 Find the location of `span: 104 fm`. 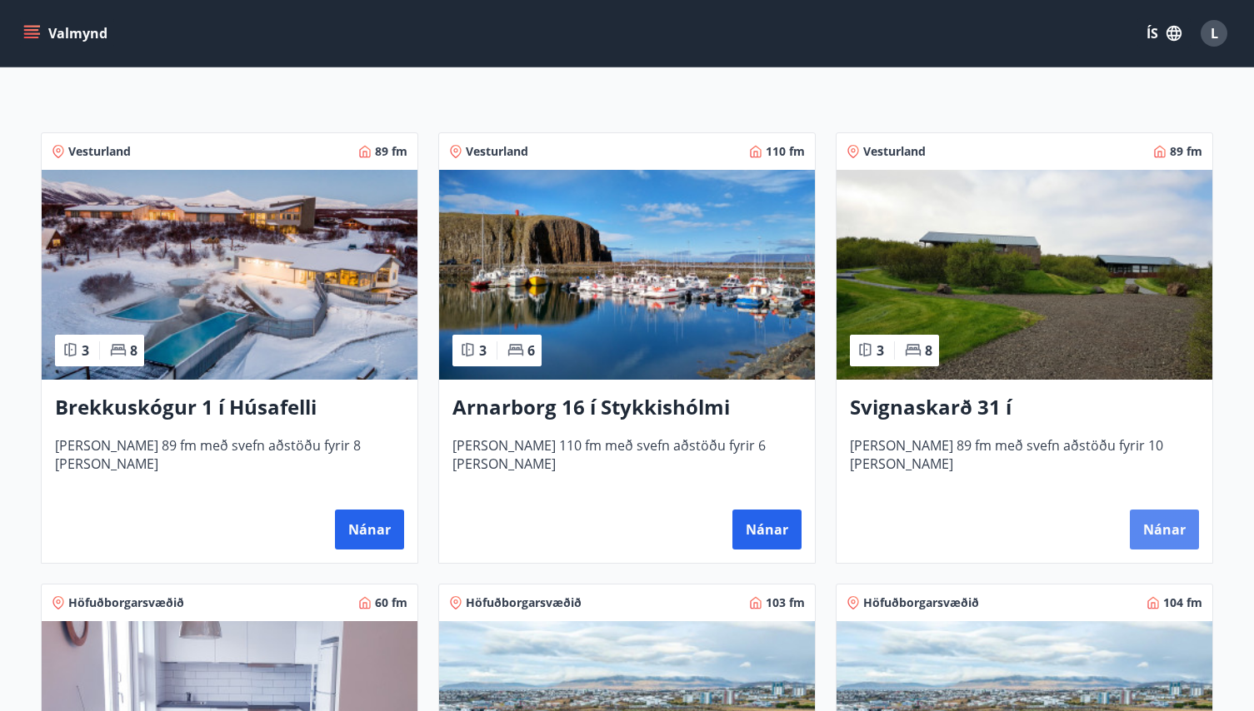

span: 104 fm is located at coordinates (1182, 603).